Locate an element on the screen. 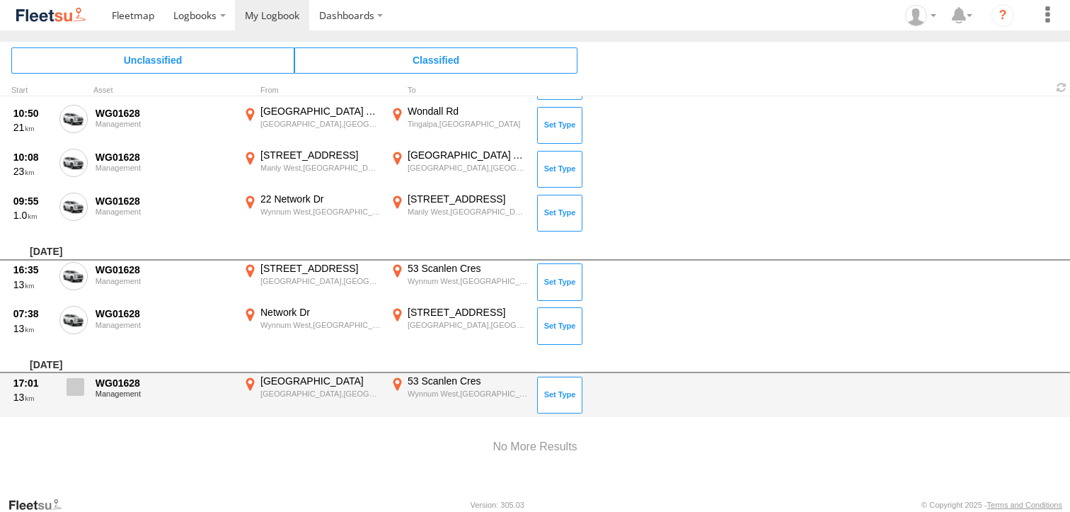 This screenshot has width=1070, height=512. img: fleetsu-logo-horizontal.svg is located at coordinates (51, 15).